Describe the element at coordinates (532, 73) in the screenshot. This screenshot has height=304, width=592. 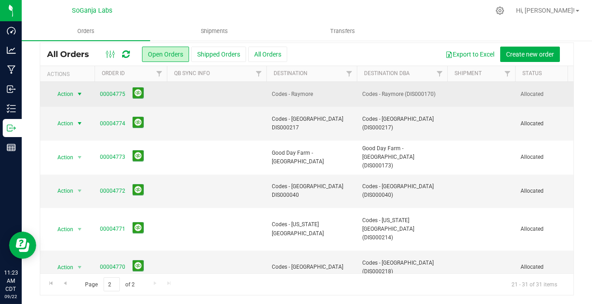
I see `a: Status` at that location.